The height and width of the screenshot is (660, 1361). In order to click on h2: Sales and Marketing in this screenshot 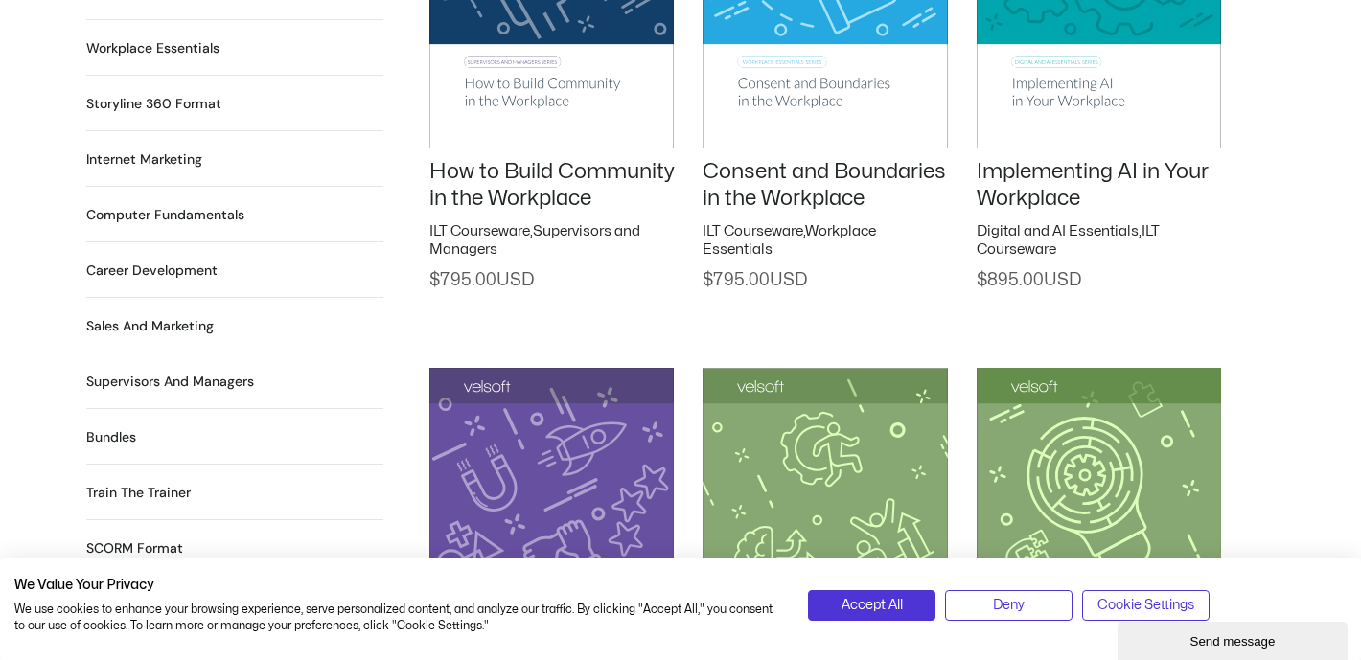, I will do `click(149, 326)`.